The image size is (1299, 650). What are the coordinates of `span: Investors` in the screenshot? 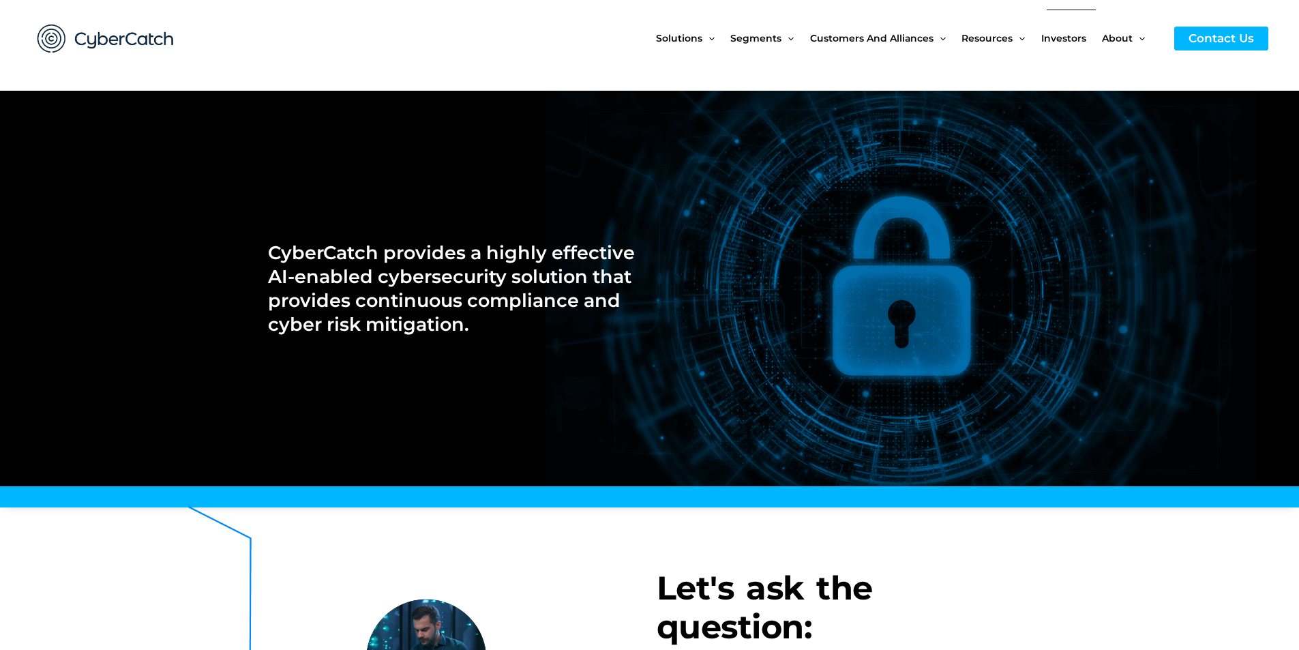 It's located at (1064, 38).